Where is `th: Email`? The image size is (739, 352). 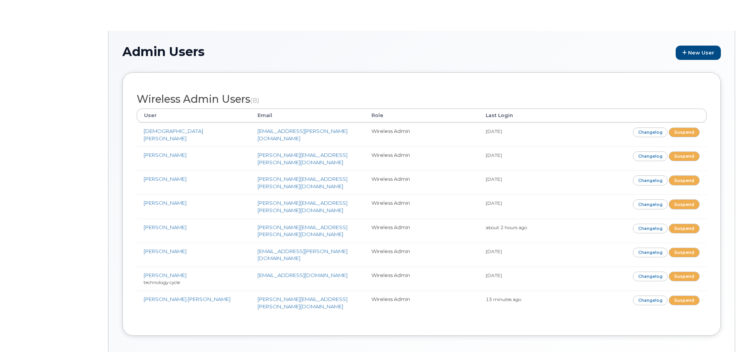
th: Email is located at coordinates (307, 115).